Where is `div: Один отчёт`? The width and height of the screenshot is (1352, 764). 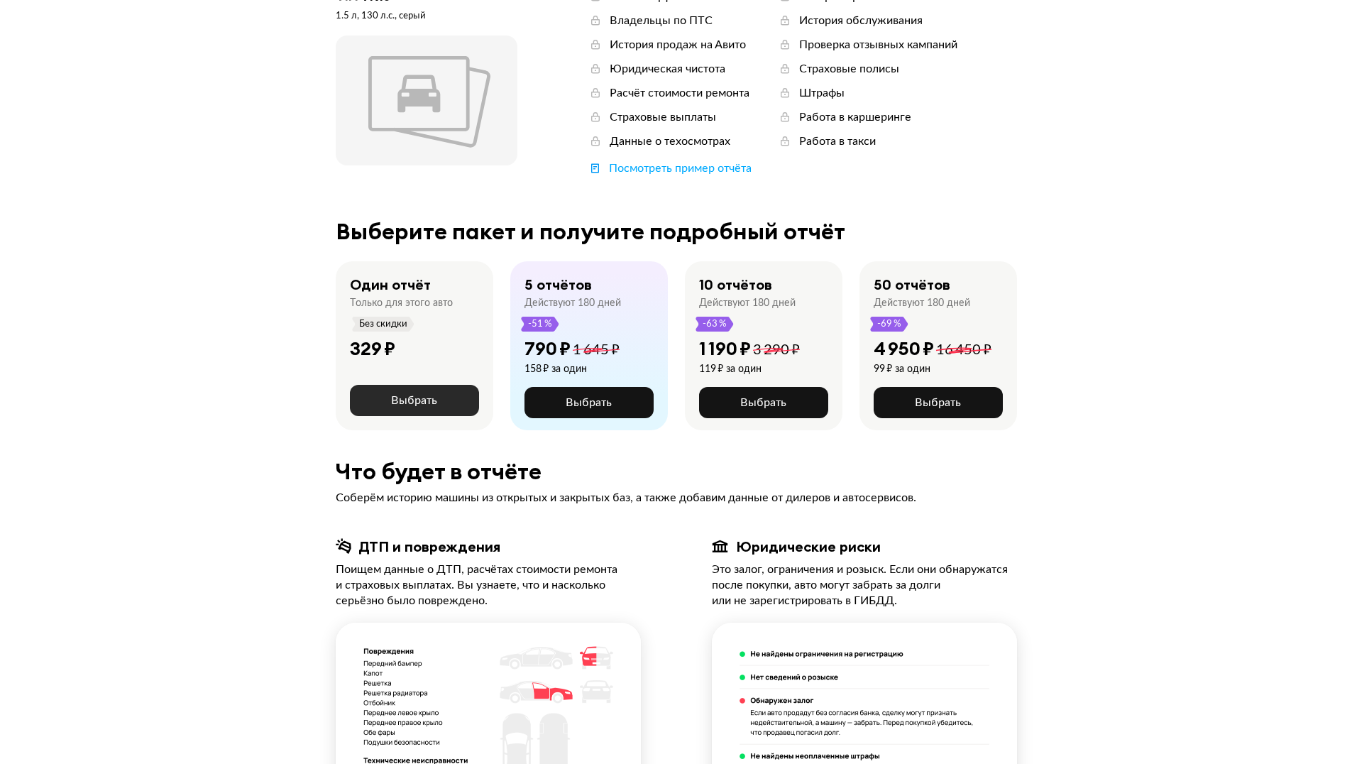
div: Один отчёт is located at coordinates (390, 285).